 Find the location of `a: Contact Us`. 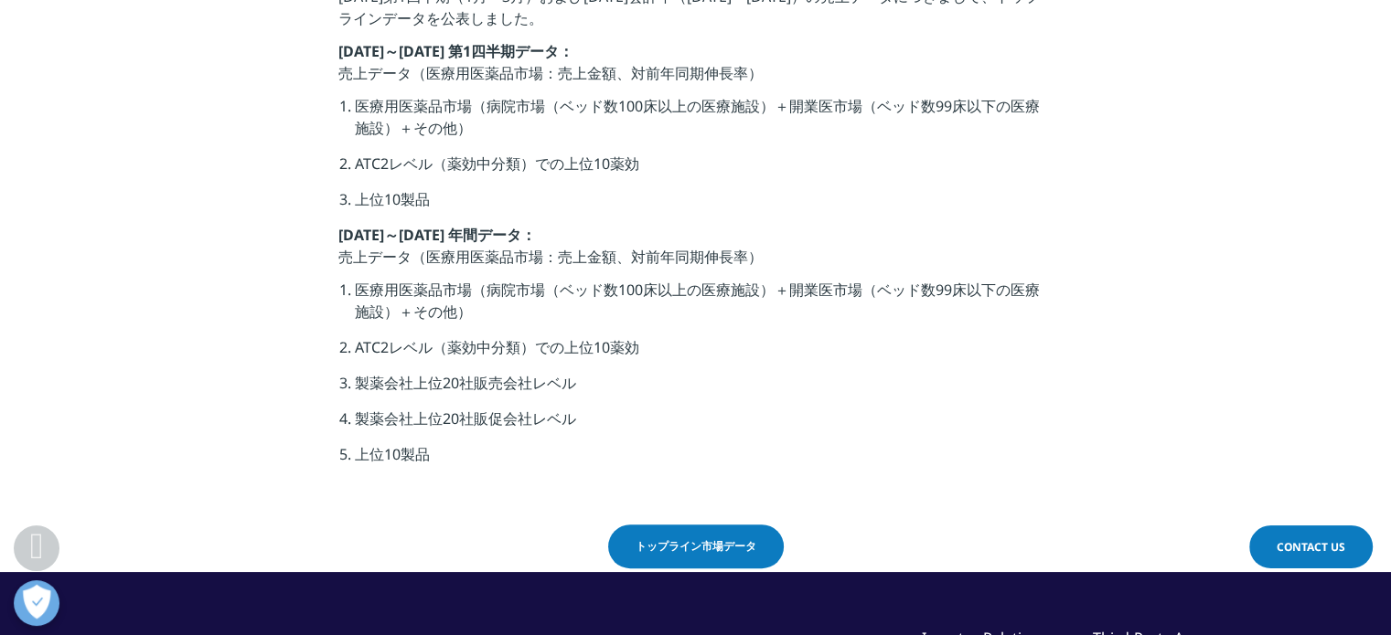

a: Contact Us is located at coordinates (1310, 547).